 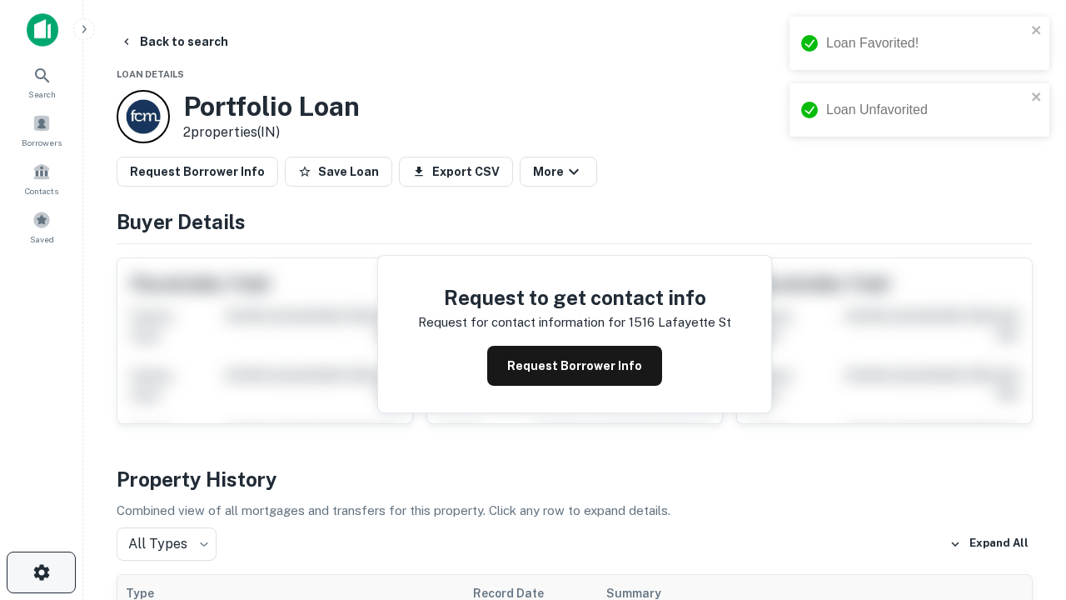 What do you see at coordinates (42, 178) in the screenshot?
I see `a: Contacts` at bounding box center [42, 178].